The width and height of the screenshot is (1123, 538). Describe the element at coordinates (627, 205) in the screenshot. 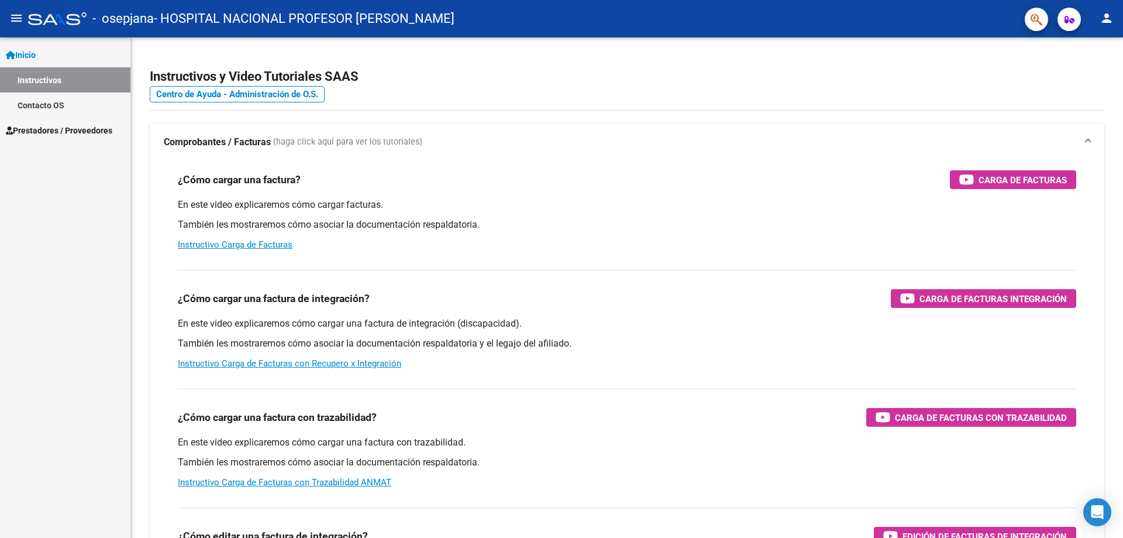

I see `p: En este video explicaremos cómo cargar facturas.` at that location.